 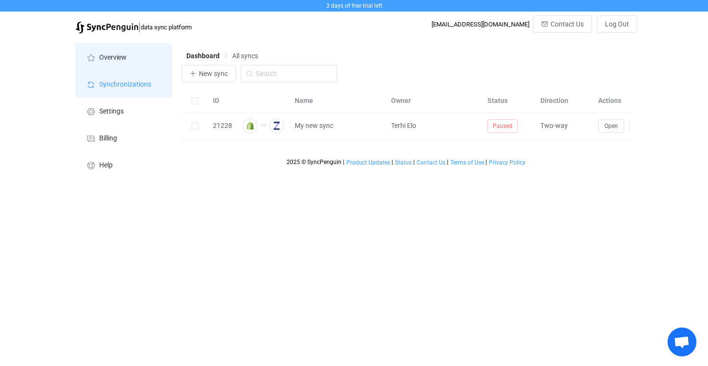 I want to click on div: Owner, so click(x=434, y=101).